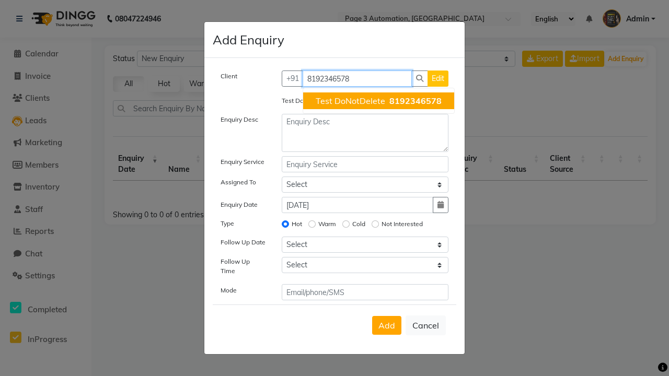 Image resolution: width=669 pixels, height=376 pixels. I want to click on label: Mode, so click(228, 290).